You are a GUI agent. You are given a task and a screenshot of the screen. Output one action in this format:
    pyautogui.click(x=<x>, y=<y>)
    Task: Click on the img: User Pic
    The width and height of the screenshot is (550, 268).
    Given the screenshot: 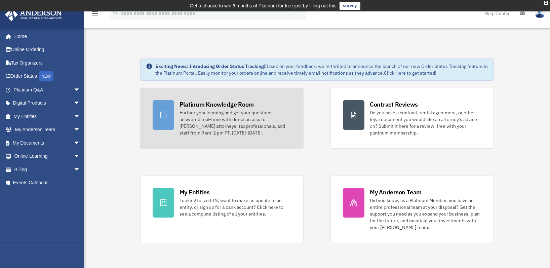 What is the action you would take?
    pyautogui.click(x=540, y=13)
    